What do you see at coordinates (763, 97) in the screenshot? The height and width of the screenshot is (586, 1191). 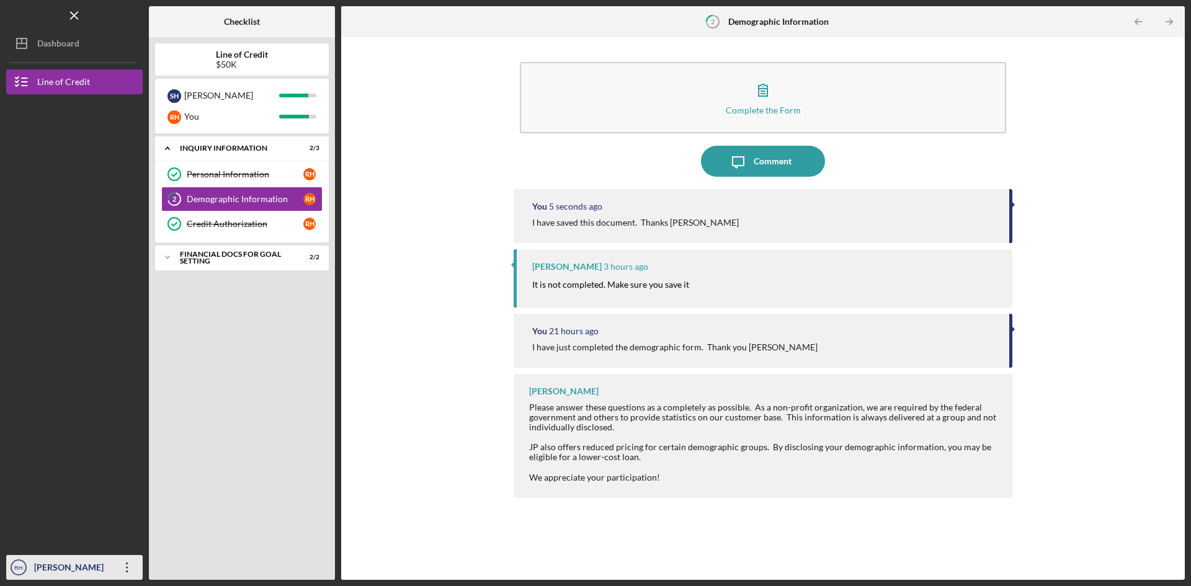 I see `button: Complete the Form` at bounding box center [763, 97].